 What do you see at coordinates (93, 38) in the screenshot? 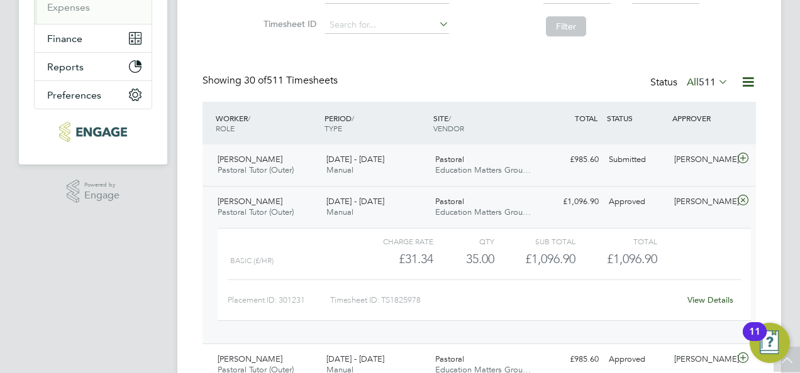
I see `button: Finance` at bounding box center [93, 38].